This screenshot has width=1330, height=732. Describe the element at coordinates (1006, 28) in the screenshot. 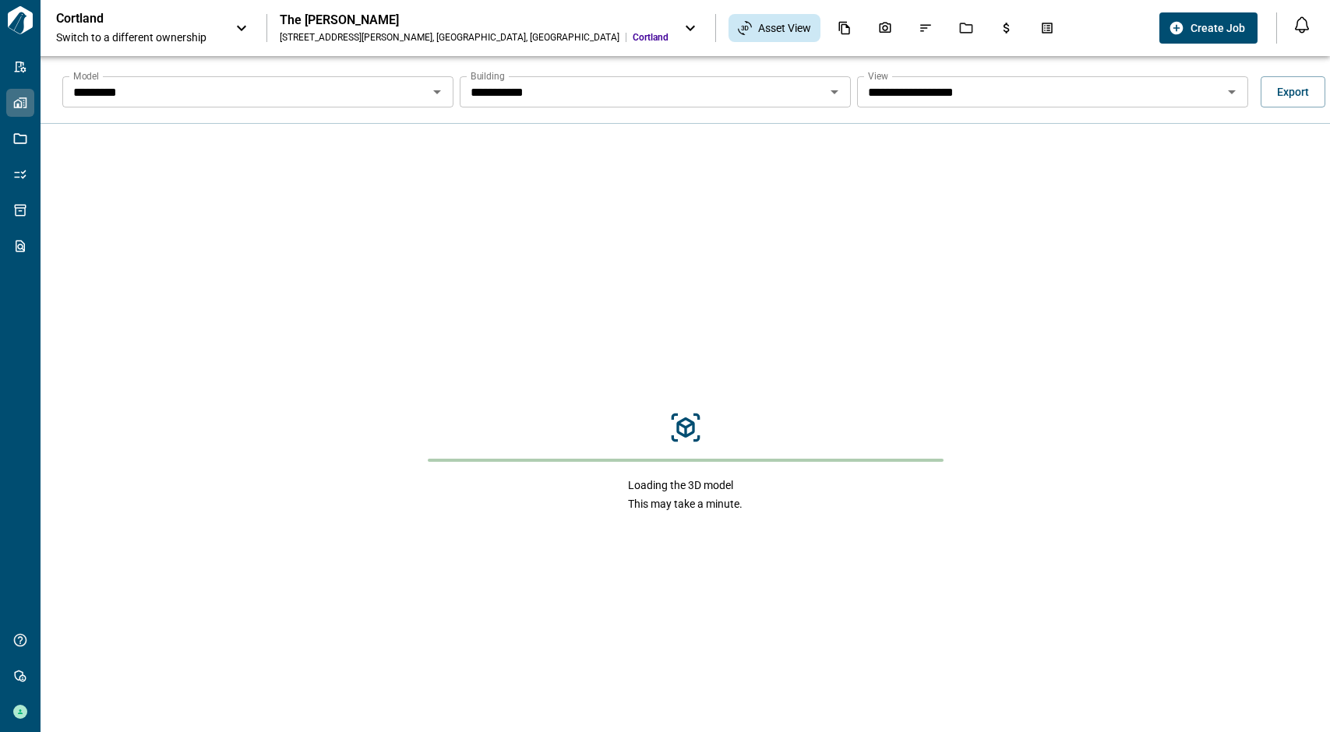

I see `div: Budgets` at that location.